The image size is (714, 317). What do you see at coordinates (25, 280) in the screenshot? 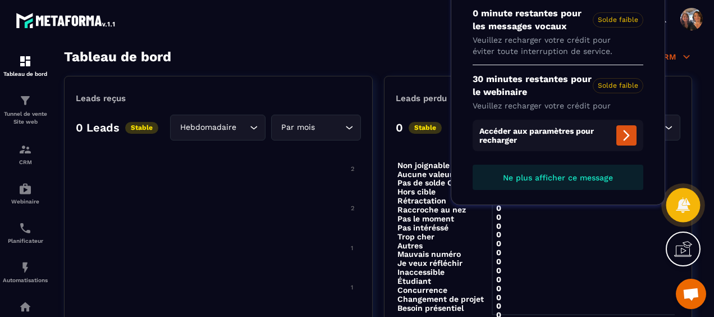
I see `p: Automatisations` at bounding box center [25, 280].